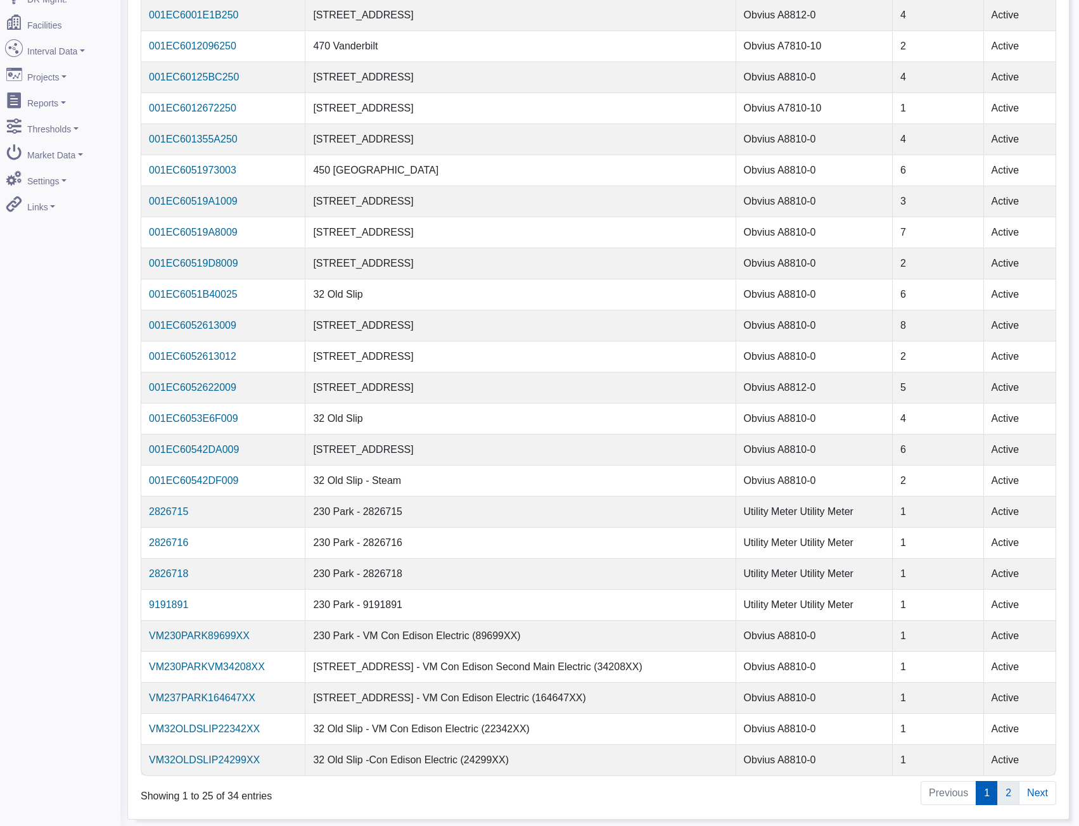 The image size is (1079, 826). I want to click on a: 001EC6001E1B250, so click(193, 15).